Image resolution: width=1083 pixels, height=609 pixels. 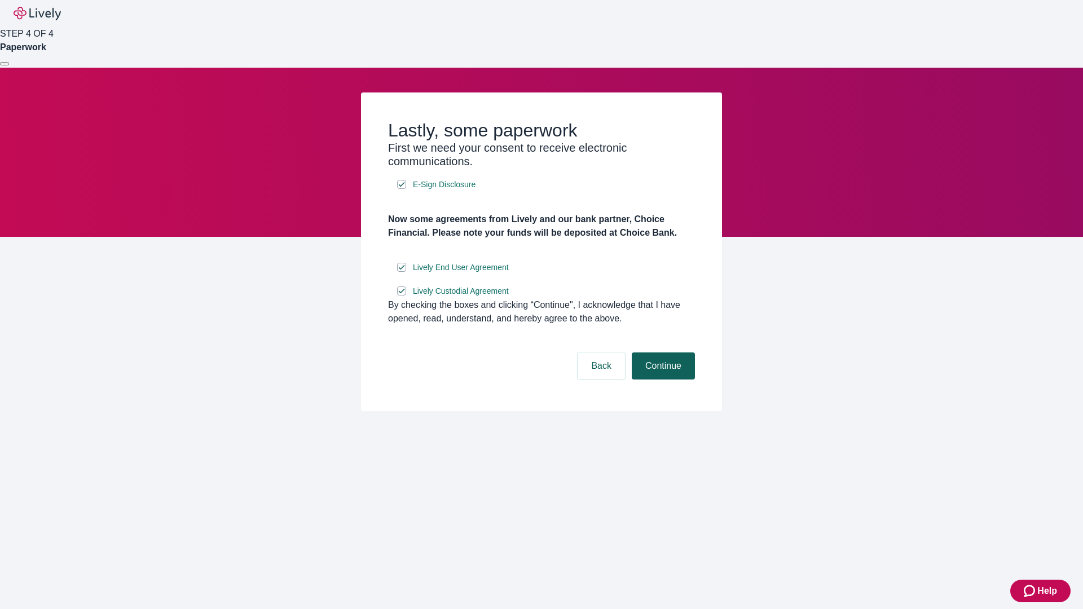 I want to click on svg: Zendesk support icon, so click(x=1031, y=591).